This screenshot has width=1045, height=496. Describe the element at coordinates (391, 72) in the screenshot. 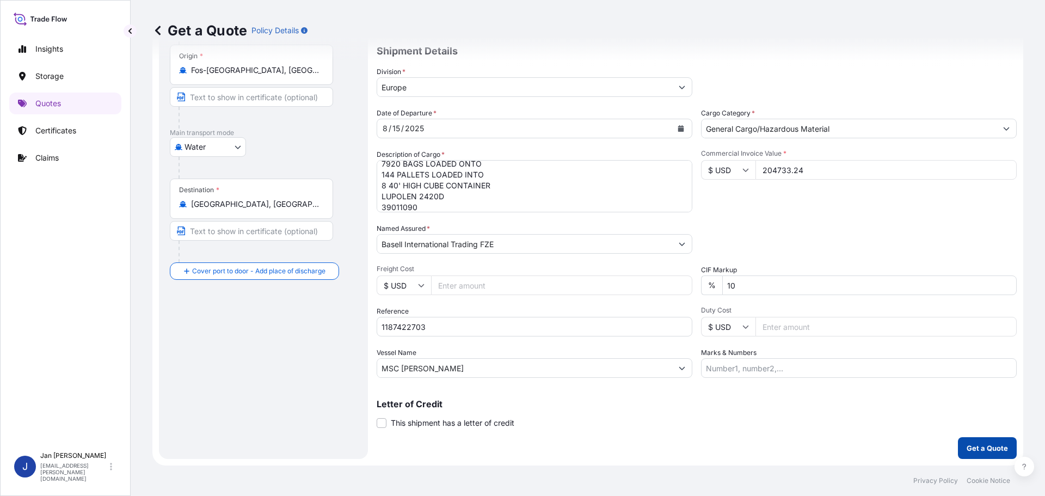

I see `label: Division` at that location.